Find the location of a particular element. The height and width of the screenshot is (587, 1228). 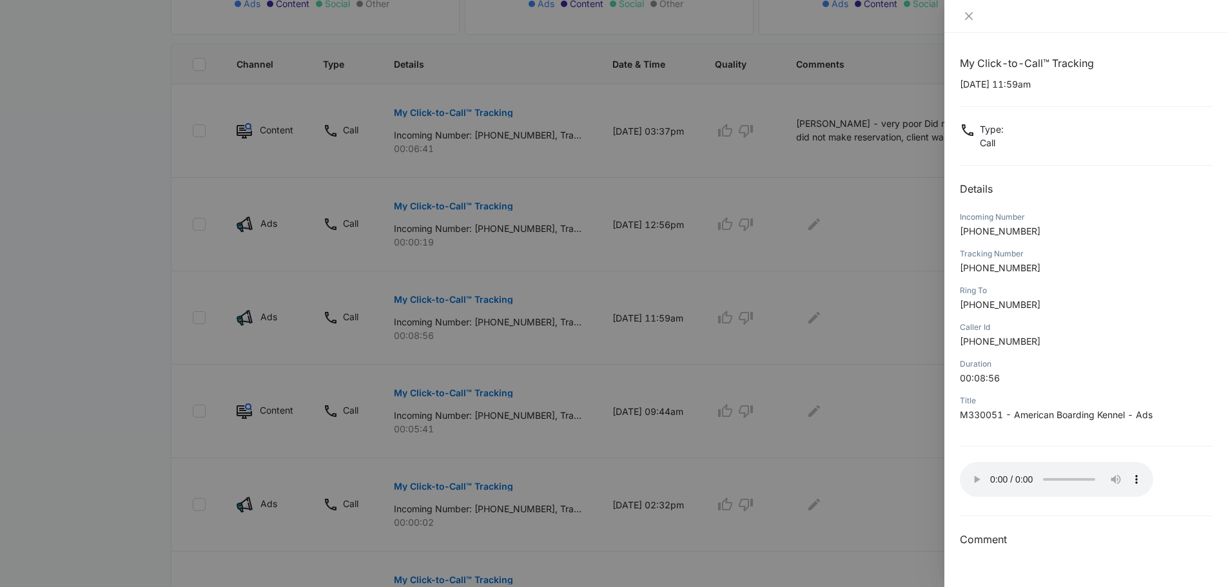

div: Duration is located at coordinates (1086, 364).